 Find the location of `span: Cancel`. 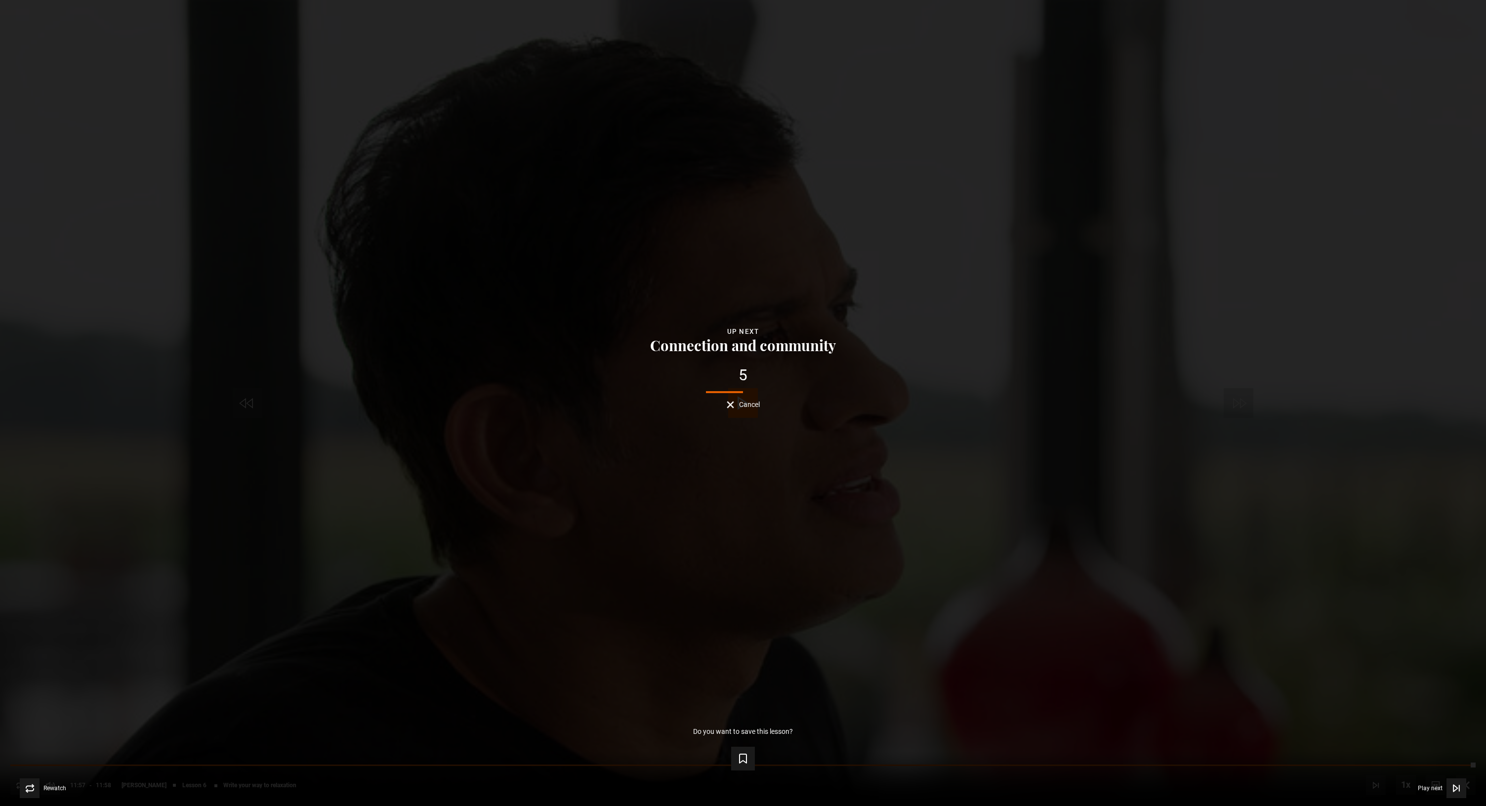

span: Cancel is located at coordinates (749, 405).